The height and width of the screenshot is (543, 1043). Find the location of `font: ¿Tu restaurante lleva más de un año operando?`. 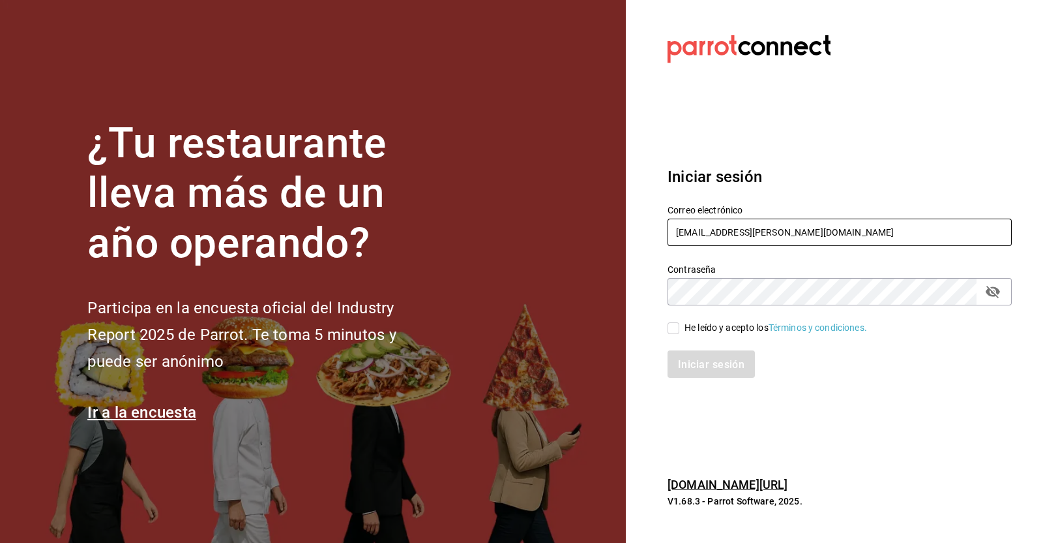

font: ¿Tu restaurante lleva más de un año operando? is located at coordinates (237, 193).